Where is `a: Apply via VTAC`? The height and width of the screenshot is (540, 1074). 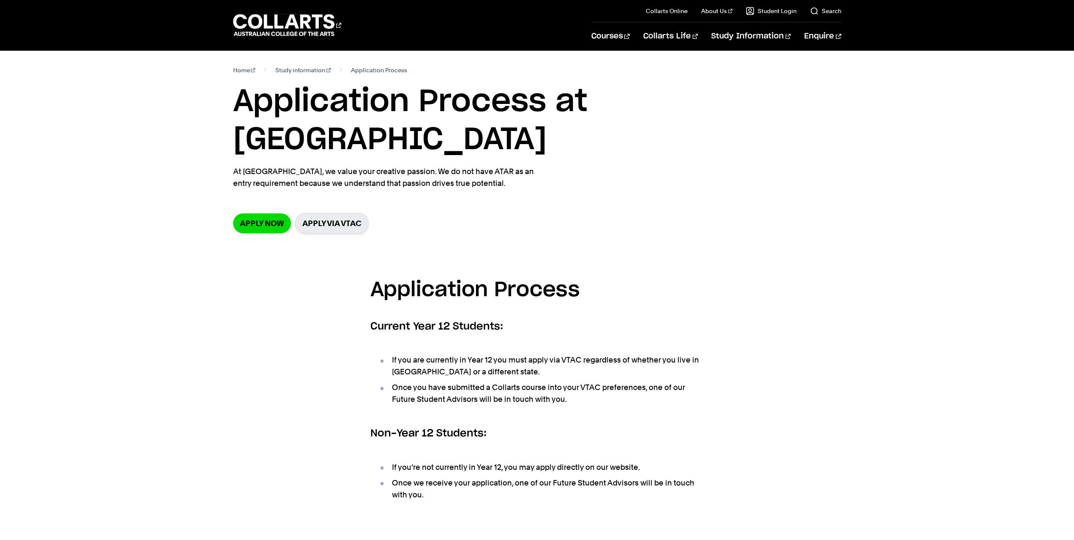
a: Apply via VTAC is located at coordinates (332, 223).